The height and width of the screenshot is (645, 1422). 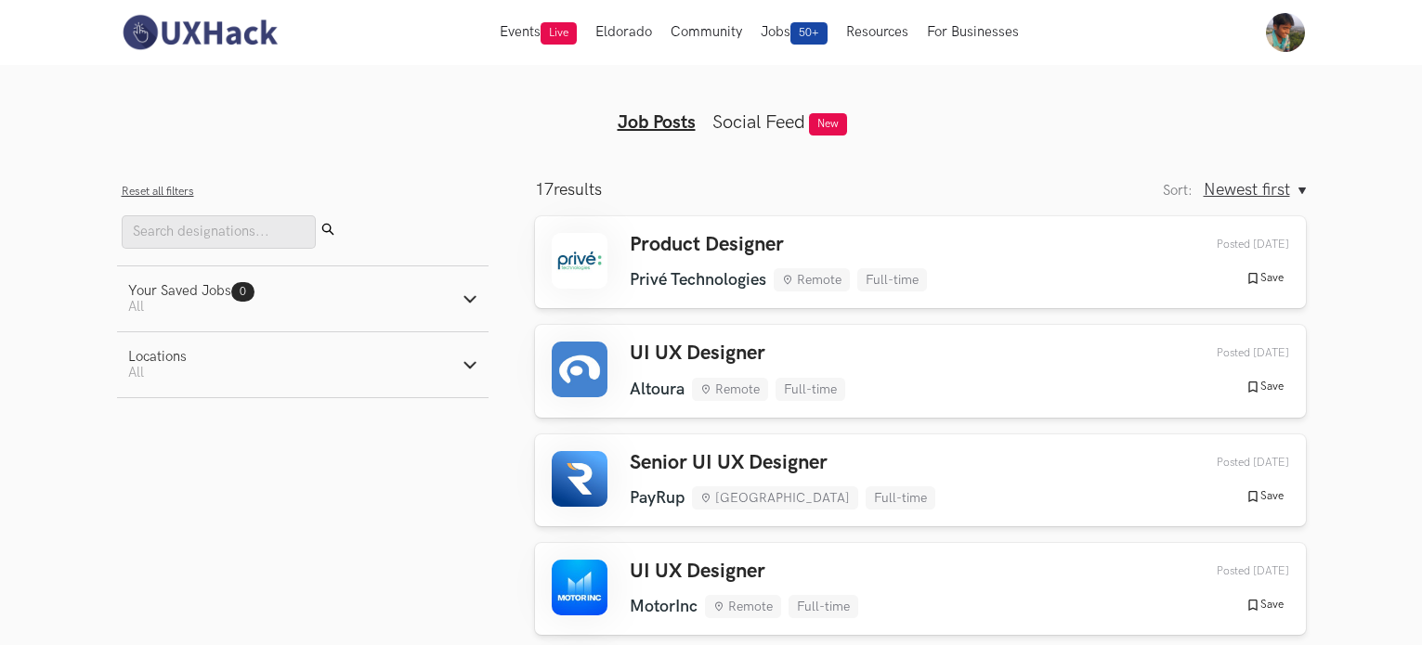 I want to click on a: Job Posts, so click(x=657, y=123).